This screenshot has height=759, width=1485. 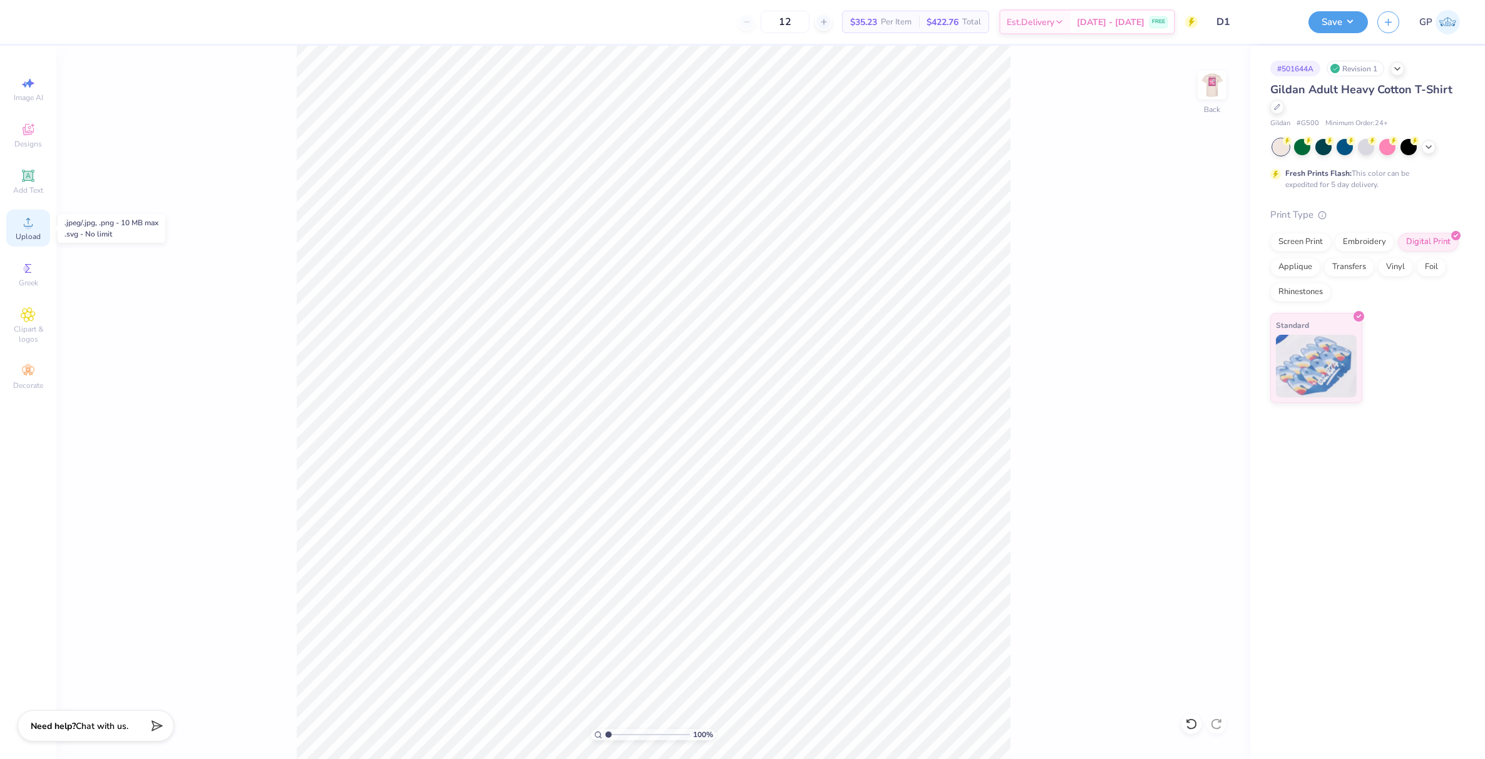 What do you see at coordinates (111, 234) in the screenshot?
I see `div: .svg - No limit` at bounding box center [111, 234].